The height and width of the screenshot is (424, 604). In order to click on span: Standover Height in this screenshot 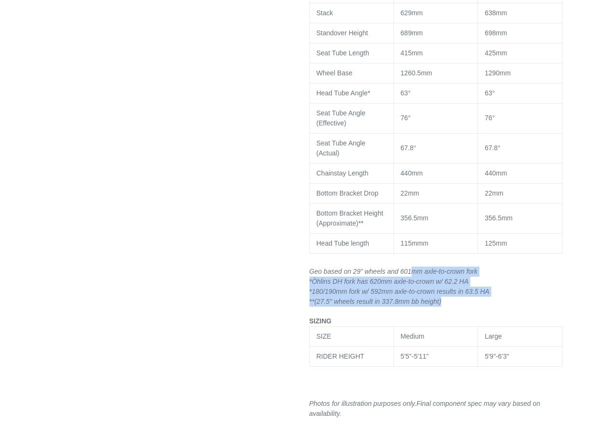, I will do `click(342, 33)`.